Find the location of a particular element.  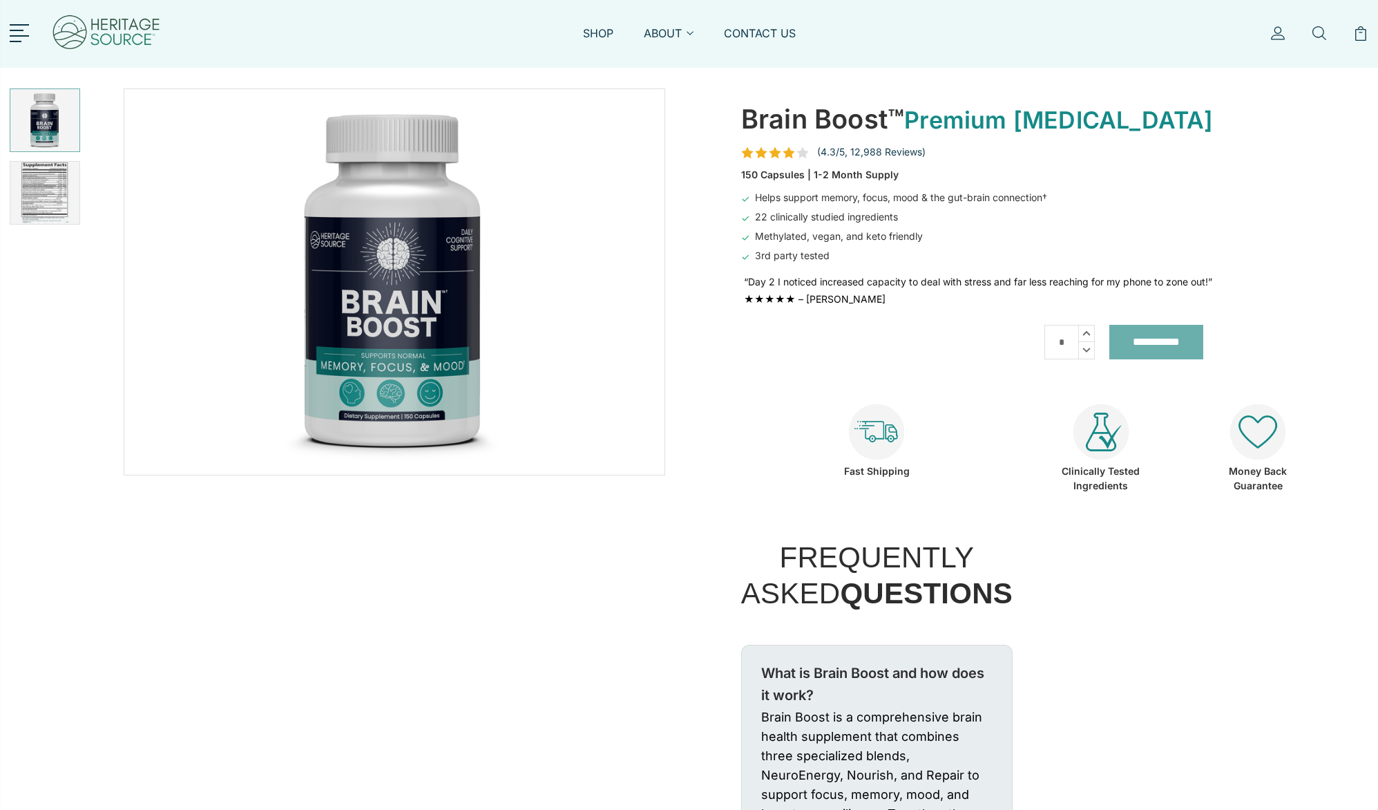

strong: Questions is located at coordinates (926, 593).